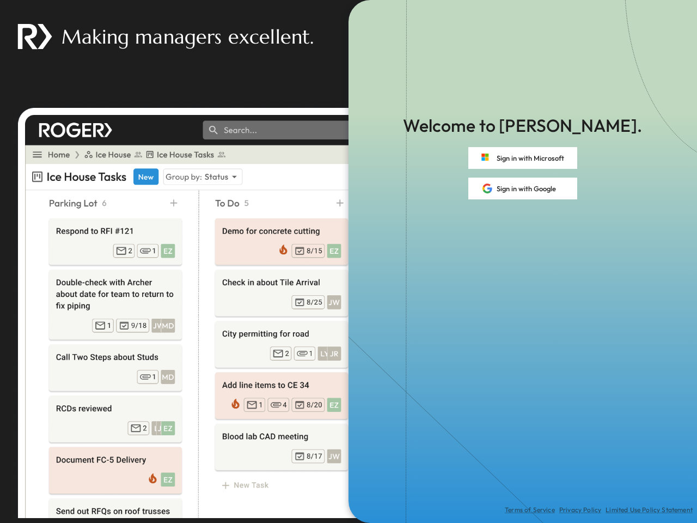  What do you see at coordinates (649, 510) in the screenshot?
I see `a: Limited Use Policy Statement` at bounding box center [649, 510].